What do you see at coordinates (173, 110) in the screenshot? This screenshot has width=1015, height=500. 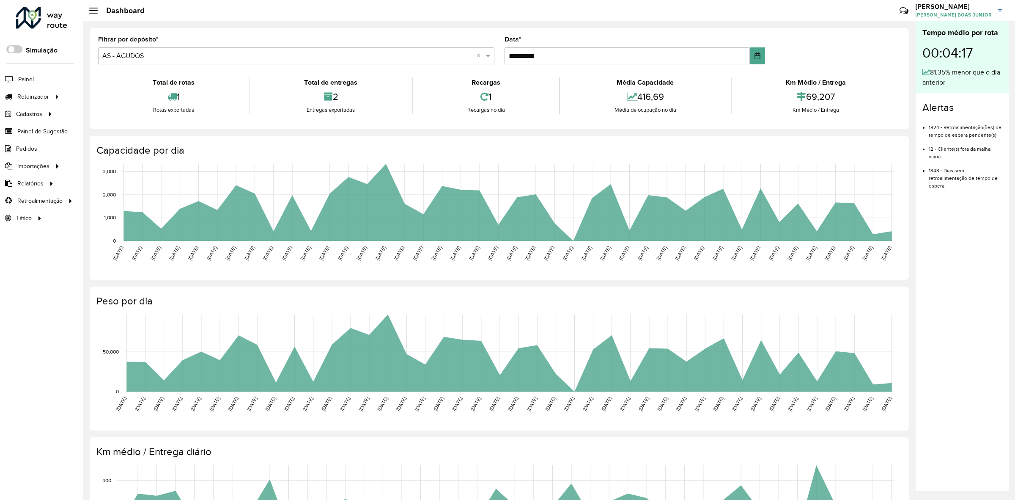 I see `div: Rotas exportadas` at bounding box center [173, 110].